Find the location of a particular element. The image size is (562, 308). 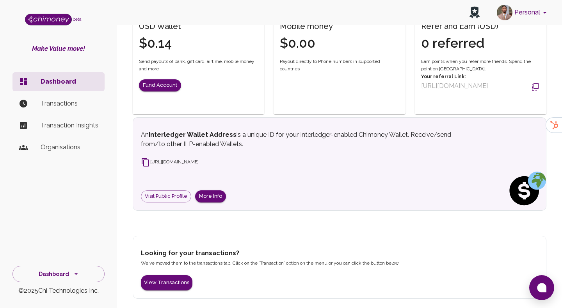

p: Transactions is located at coordinates (69, 103).